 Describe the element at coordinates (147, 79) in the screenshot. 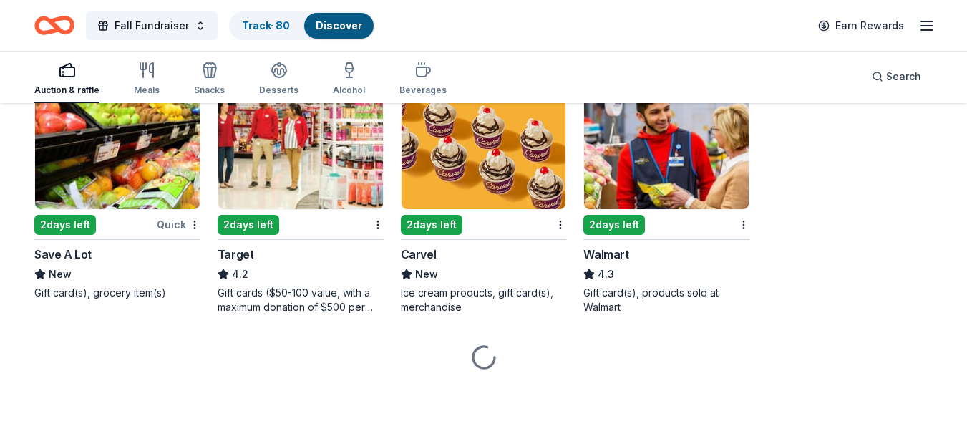

I see `button: Meals` at that location.